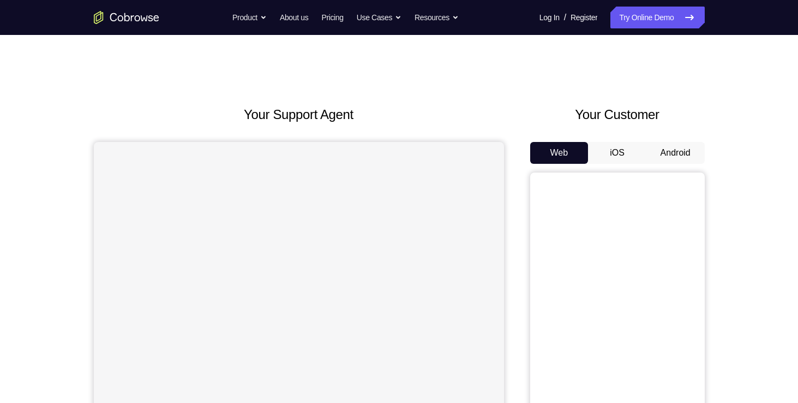 The image size is (798, 403). I want to click on a: About us, so click(294, 17).